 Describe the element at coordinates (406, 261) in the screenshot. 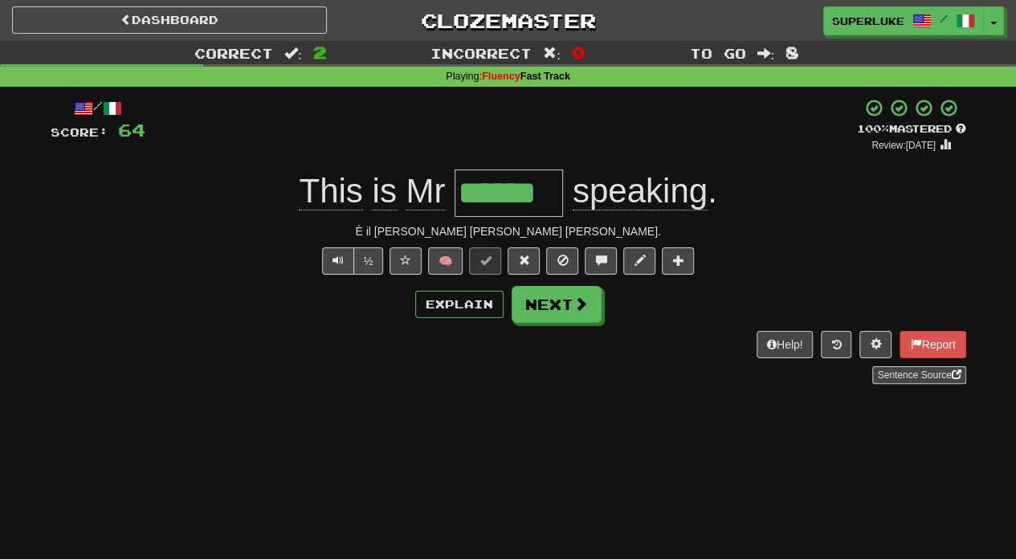

I see `button: Favorite sentence (alt+f)` at that location.